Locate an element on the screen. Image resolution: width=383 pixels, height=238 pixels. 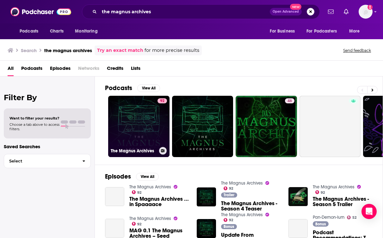
span: Episodes is located at coordinates (60, 70).